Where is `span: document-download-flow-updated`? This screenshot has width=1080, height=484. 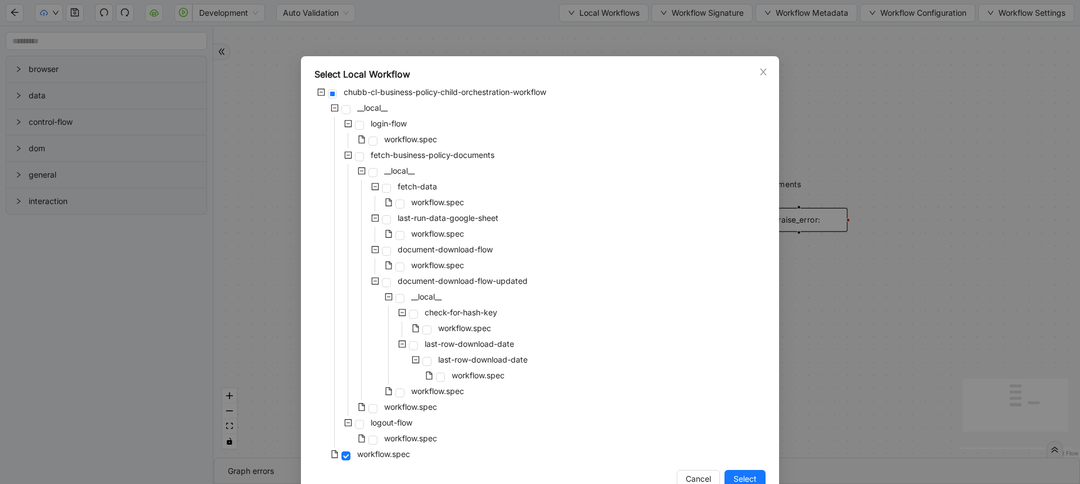
span: document-download-flow-updated is located at coordinates (463, 281).